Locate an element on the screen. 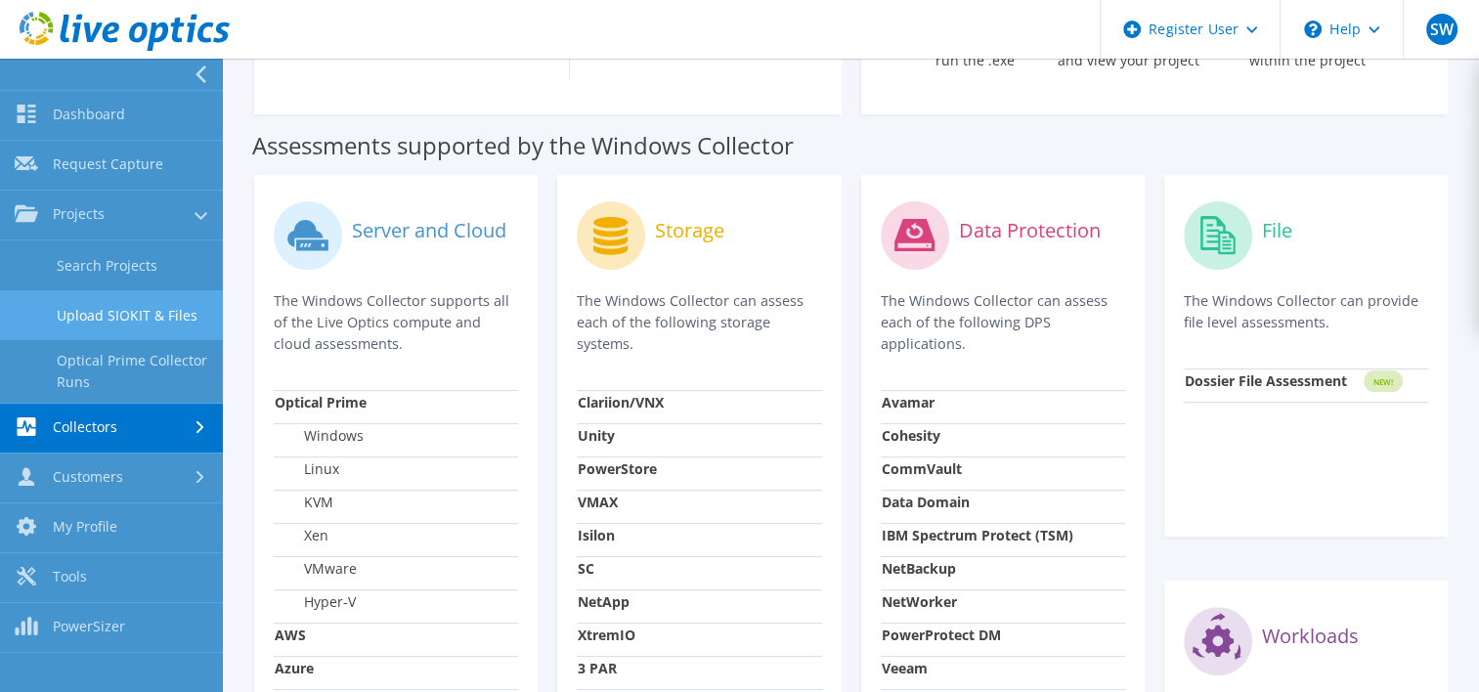 This screenshot has width=1479, height=692. strong: SC is located at coordinates (585, 568).